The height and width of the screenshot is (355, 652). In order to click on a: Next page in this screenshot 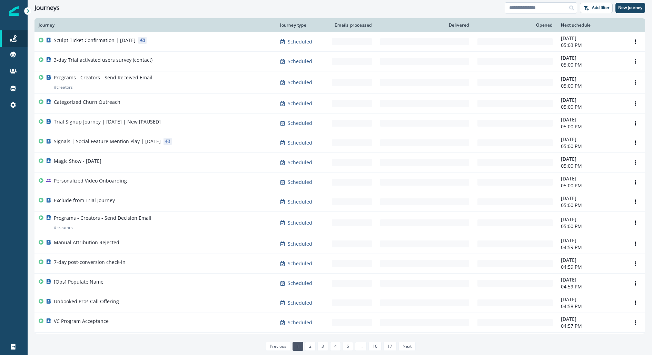, I will do `click(407, 346)`.